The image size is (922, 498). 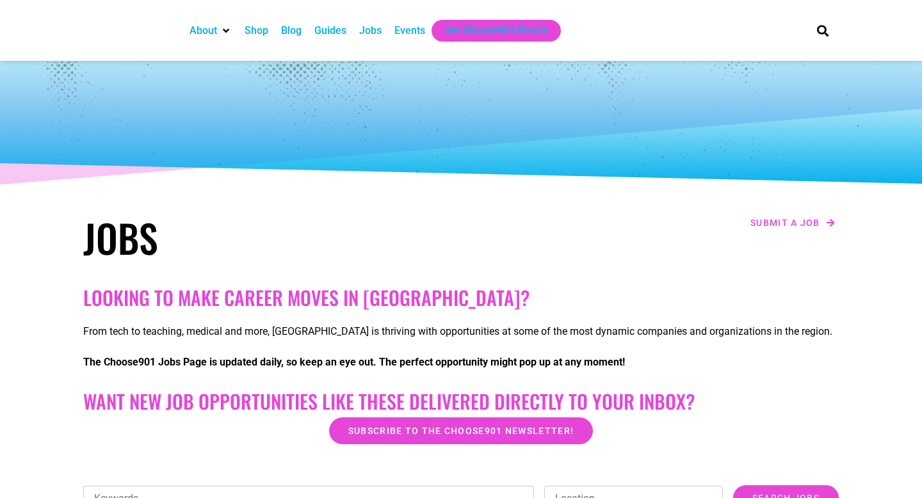 What do you see at coordinates (823, 30) in the screenshot?
I see `div: Search` at bounding box center [823, 30].